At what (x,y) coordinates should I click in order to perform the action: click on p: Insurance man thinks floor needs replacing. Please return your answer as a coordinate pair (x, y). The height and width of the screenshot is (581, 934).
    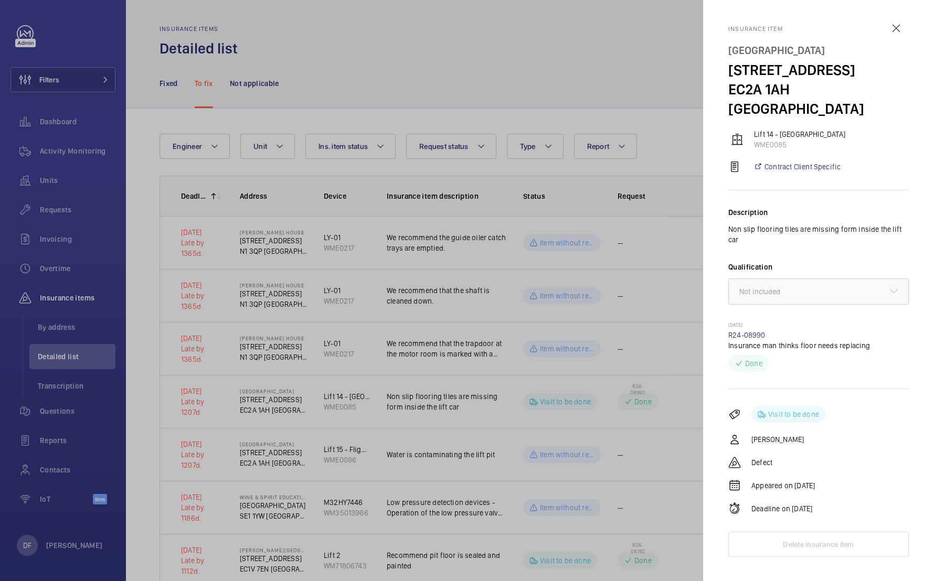
    Looking at the image, I should click on (819, 346).